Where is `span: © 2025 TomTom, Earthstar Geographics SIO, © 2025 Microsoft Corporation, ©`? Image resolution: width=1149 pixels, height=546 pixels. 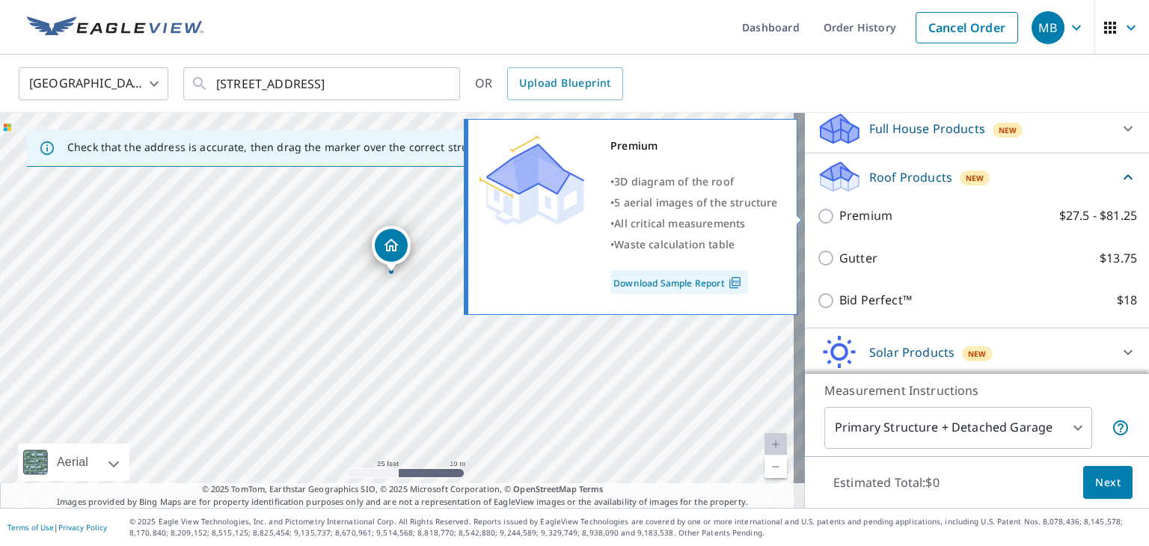 span: © 2025 TomTom, Earthstar Geographics SIO, © 2025 Microsoft Corporation, © is located at coordinates (402, 489).